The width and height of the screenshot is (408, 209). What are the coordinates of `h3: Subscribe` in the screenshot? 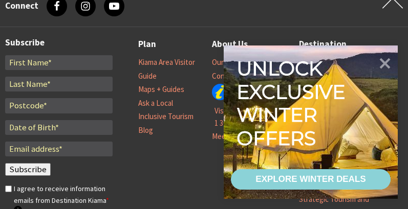 It's located at (59, 42).